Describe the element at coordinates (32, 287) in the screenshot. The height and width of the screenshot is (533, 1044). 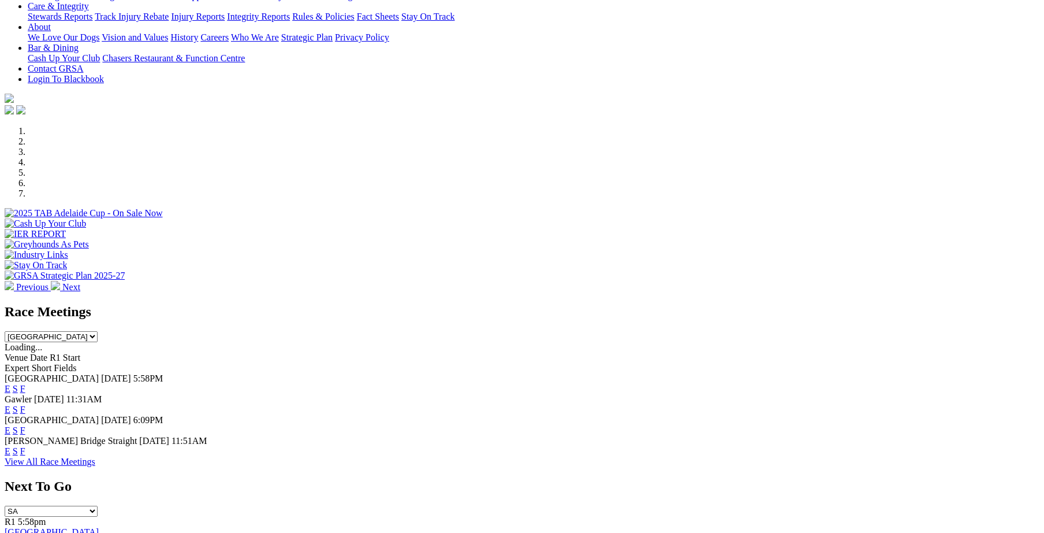
I see `span: Previous` at that location.